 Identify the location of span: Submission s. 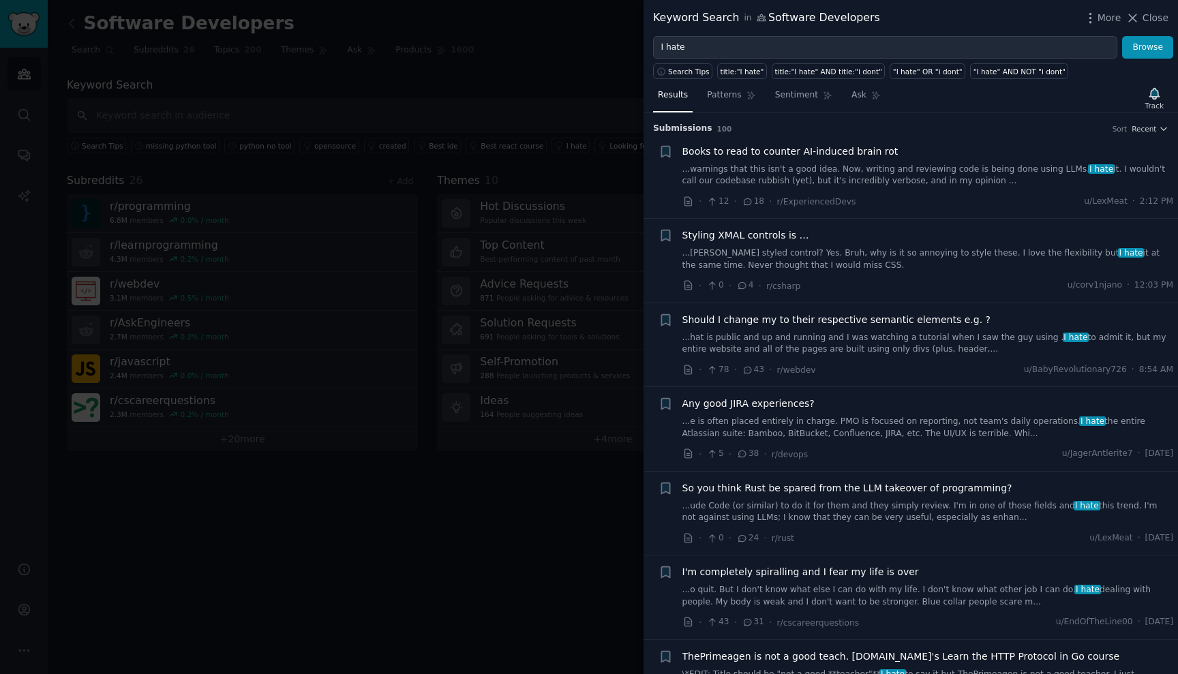
(682, 129).